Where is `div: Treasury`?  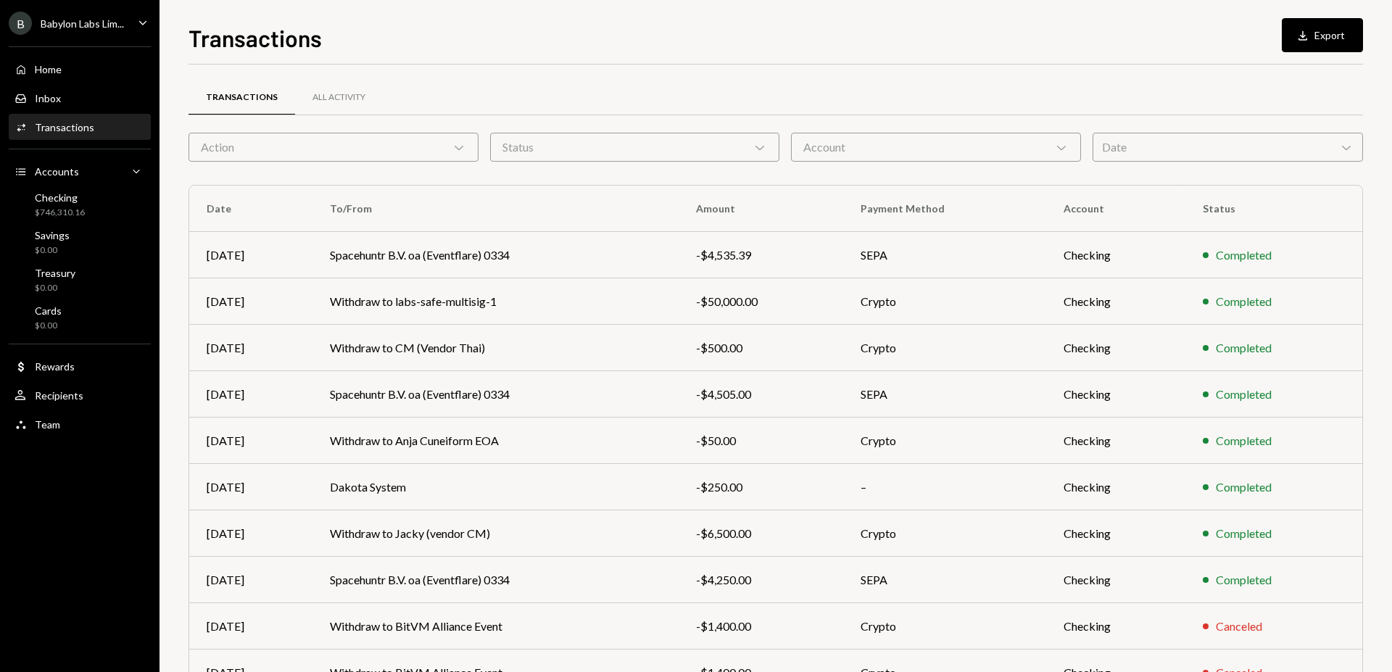
div: Treasury is located at coordinates (55, 273).